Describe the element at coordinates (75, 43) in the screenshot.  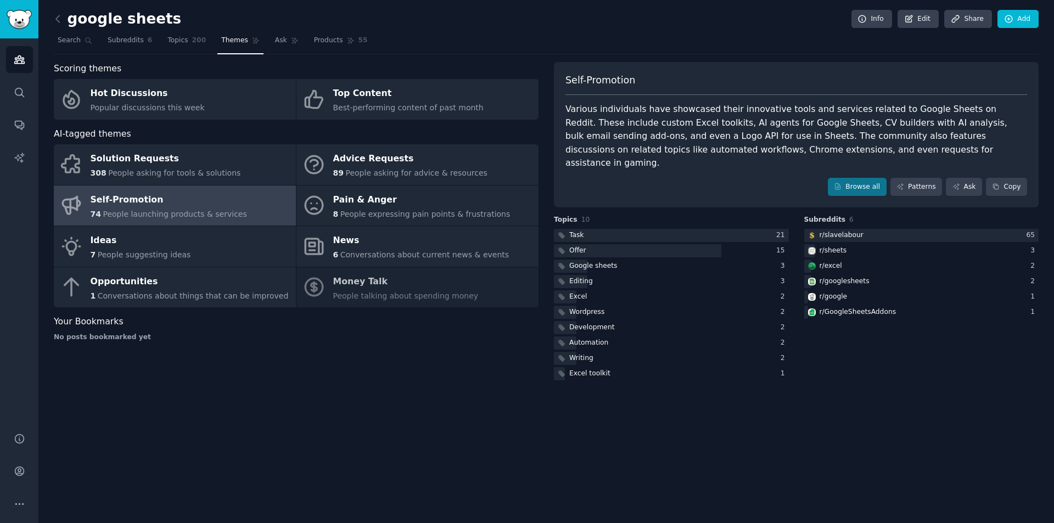
I see `a: Search` at that location.